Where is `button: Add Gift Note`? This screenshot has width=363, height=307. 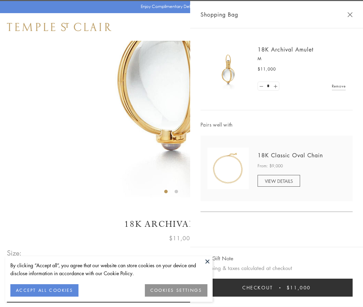
button: Add Gift Note is located at coordinates (217, 258).